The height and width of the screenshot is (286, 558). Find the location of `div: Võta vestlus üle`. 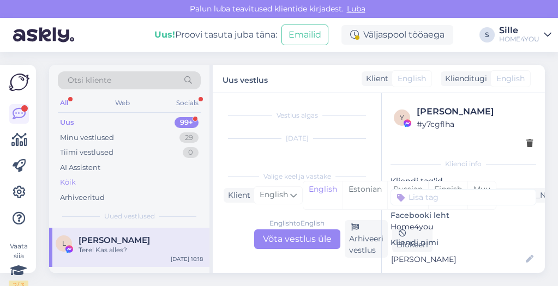

div: Võta vestlus üle is located at coordinates (297, 240).